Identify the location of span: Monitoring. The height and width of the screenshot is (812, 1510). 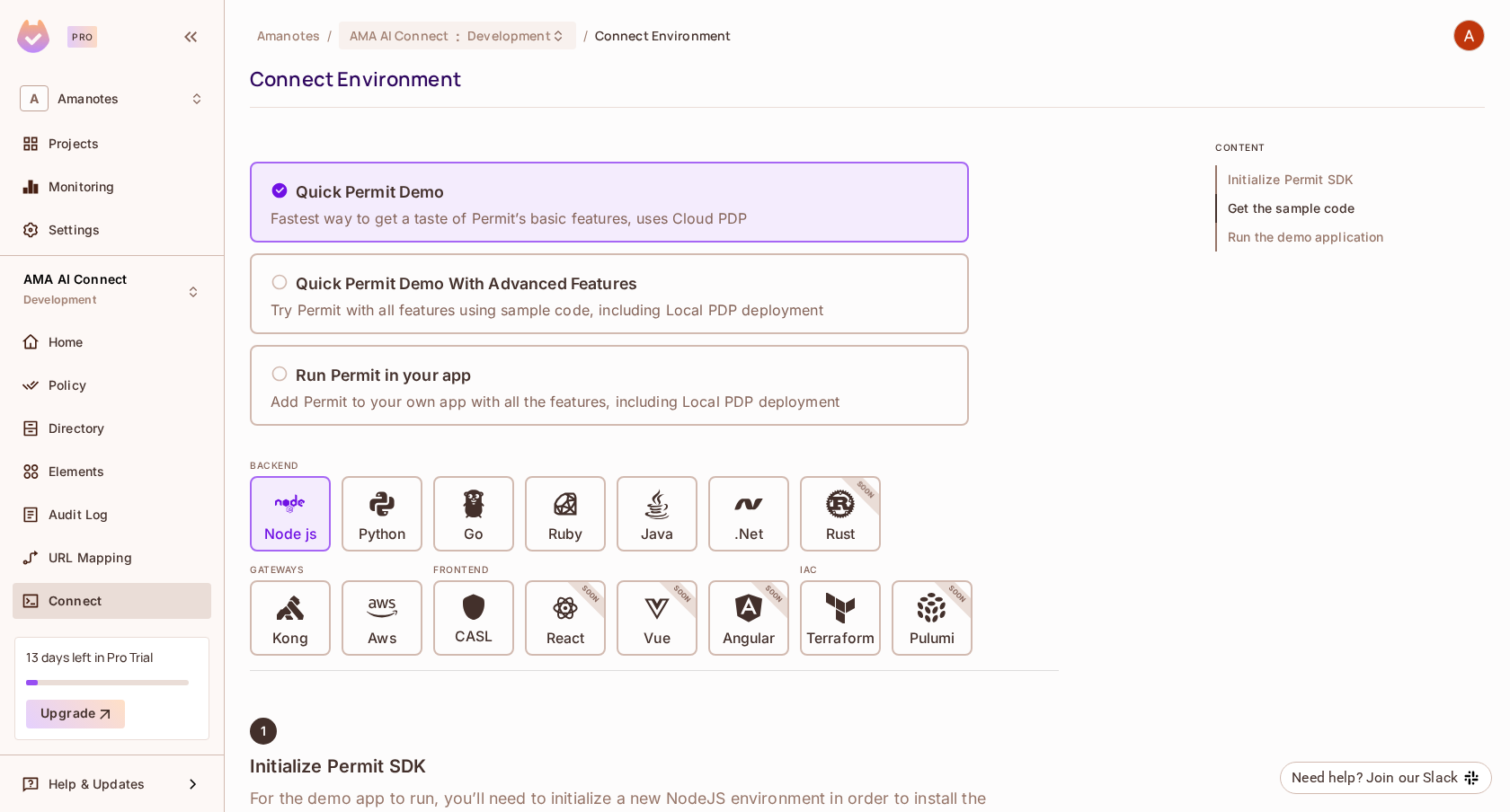
(81, 187).